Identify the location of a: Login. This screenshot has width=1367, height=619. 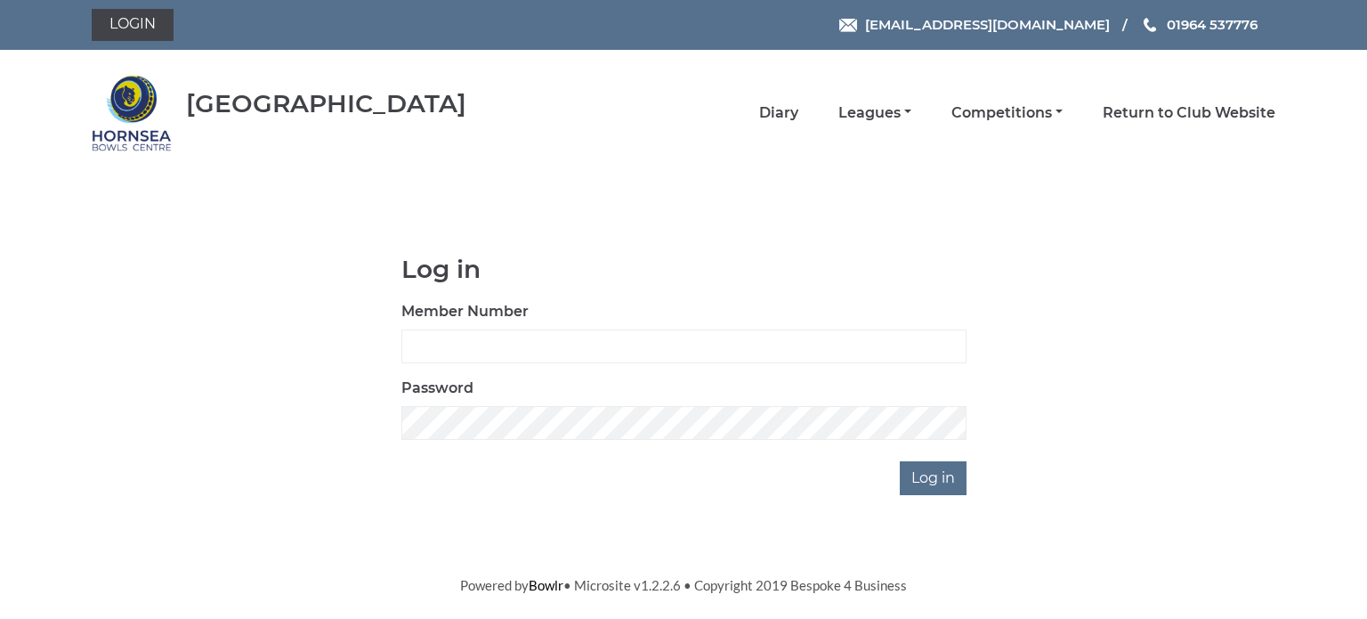
(133, 25).